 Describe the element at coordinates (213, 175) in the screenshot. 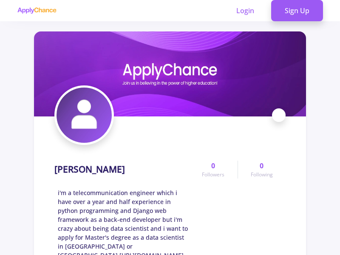

I see `span: Followers` at that location.